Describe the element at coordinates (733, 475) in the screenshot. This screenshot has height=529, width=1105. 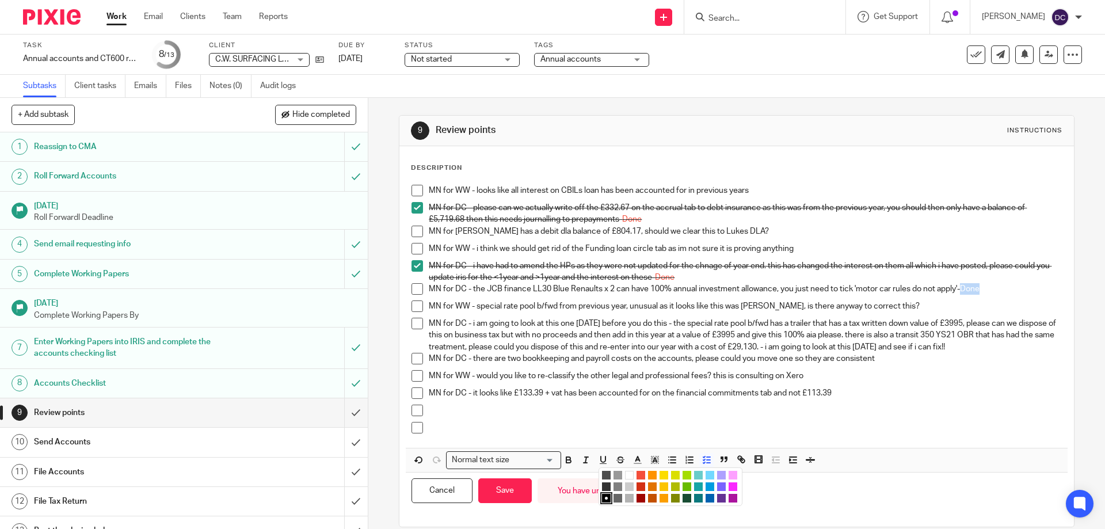
I see `li: color:#FDA1FF` at that location.